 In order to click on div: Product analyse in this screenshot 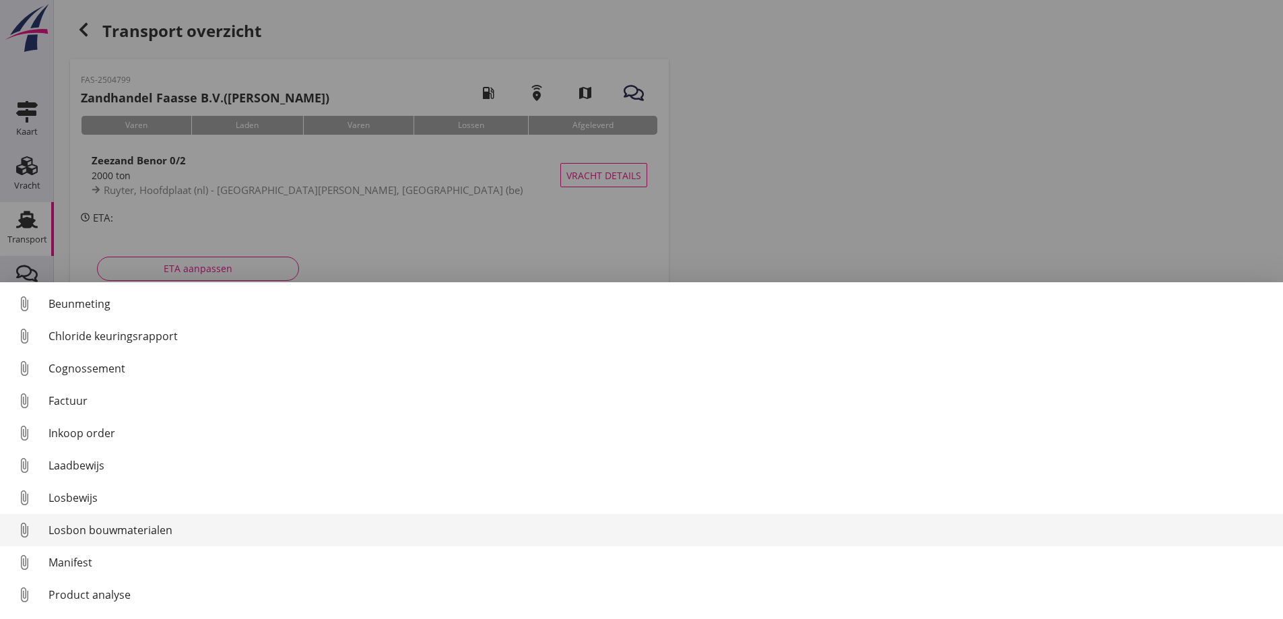, I will do `click(660, 595)`.